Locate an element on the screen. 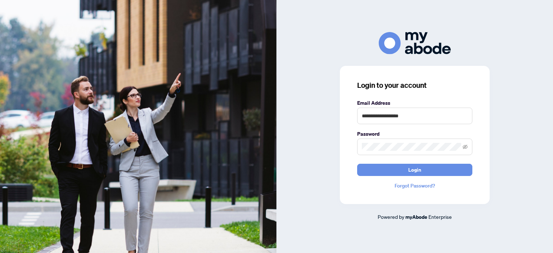 The height and width of the screenshot is (253, 553). a: myAbode is located at coordinates (416, 217).